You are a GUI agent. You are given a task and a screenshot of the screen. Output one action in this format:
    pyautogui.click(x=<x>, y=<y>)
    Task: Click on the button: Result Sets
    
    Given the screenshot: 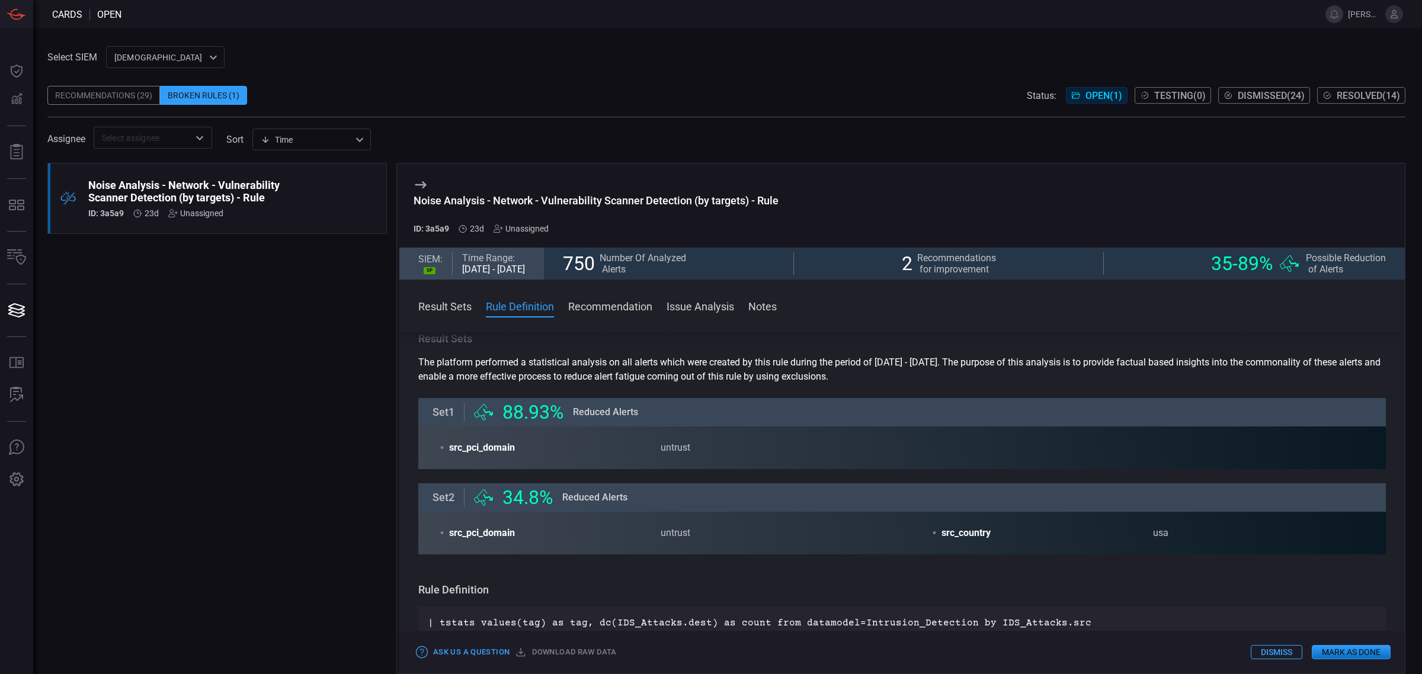 What is the action you would take?
    pyautogui.click(x=445, y=306)
    